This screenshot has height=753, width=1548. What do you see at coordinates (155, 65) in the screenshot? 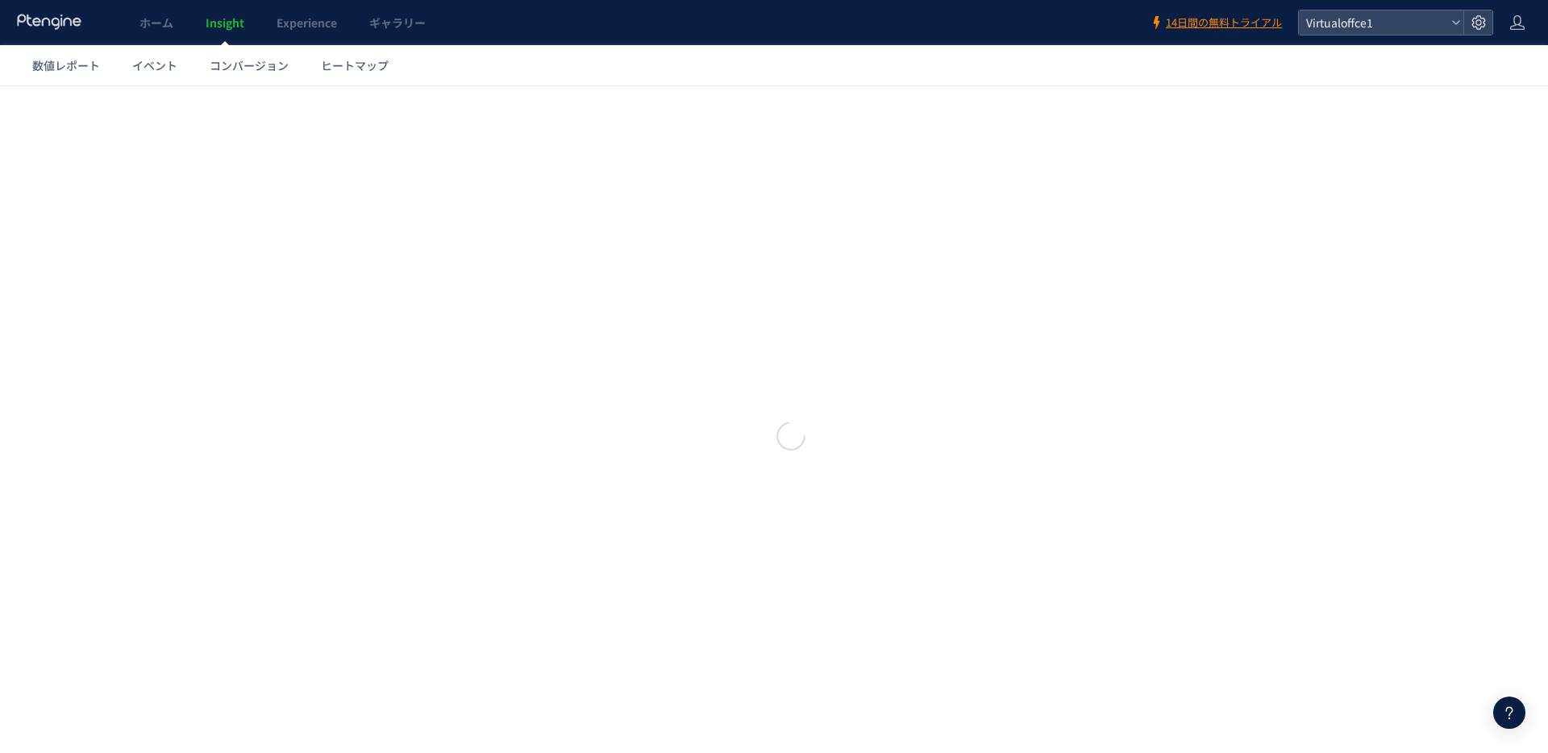
I see `span: イベント` at bounding box center [155, 65].